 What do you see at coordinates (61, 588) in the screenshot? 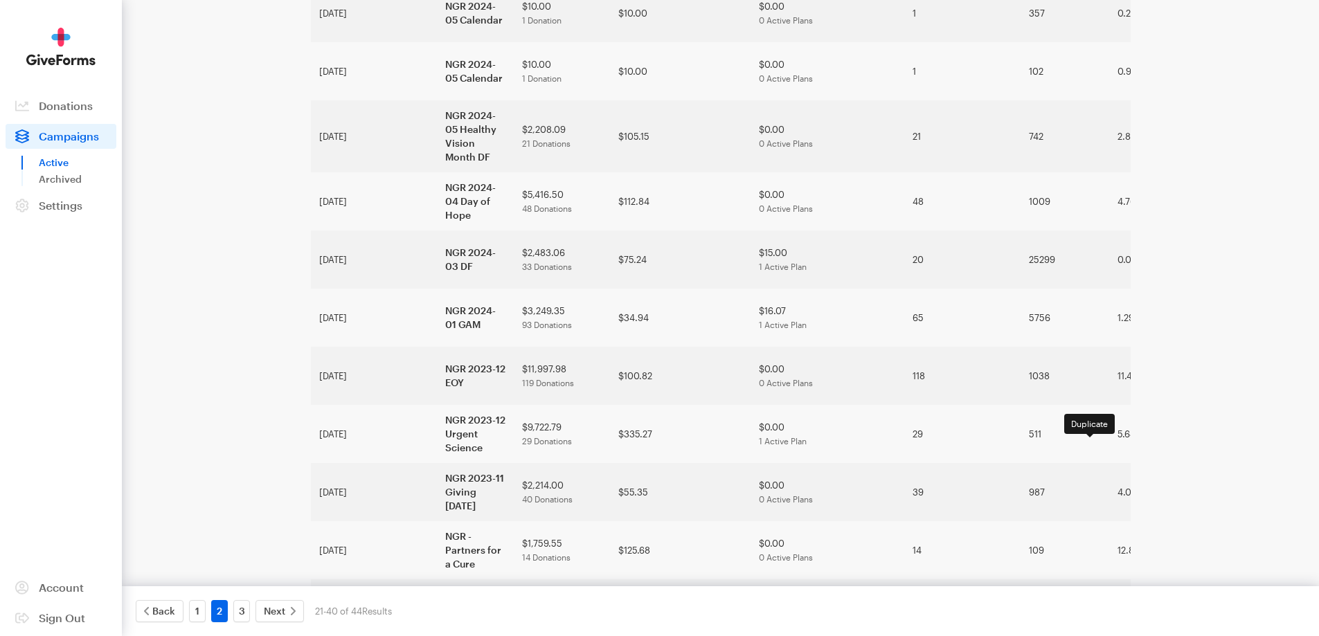
I see `a: Account` at bounding box center [61, 588].